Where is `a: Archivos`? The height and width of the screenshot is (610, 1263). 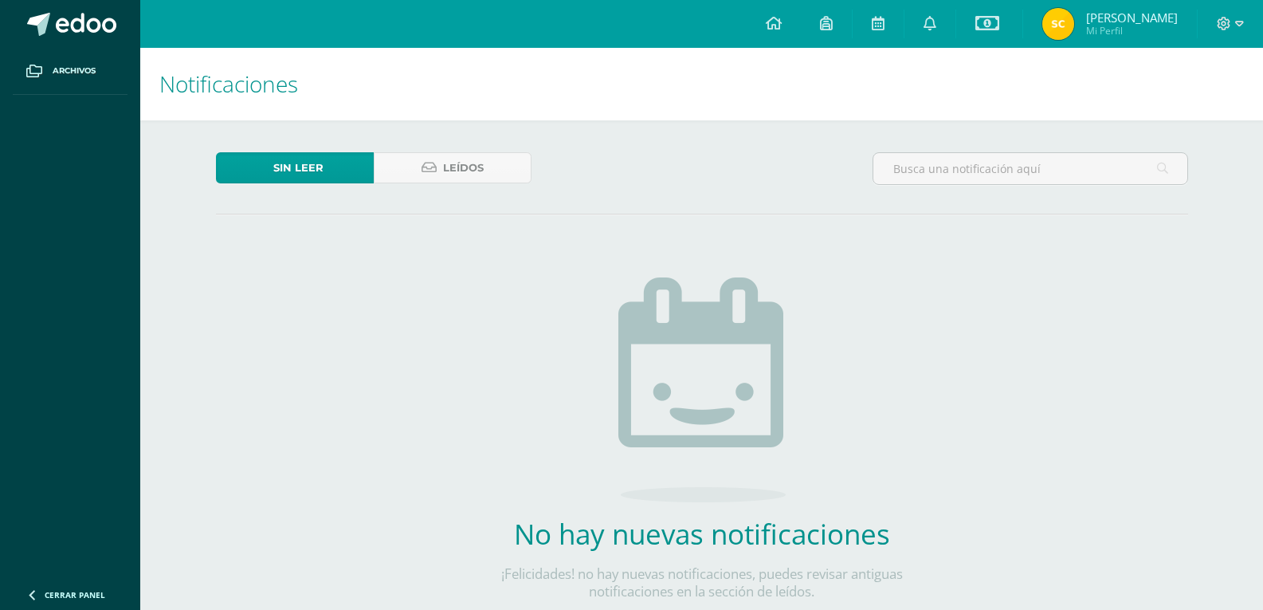
a: Archivos is located at coordinates (70, 71).